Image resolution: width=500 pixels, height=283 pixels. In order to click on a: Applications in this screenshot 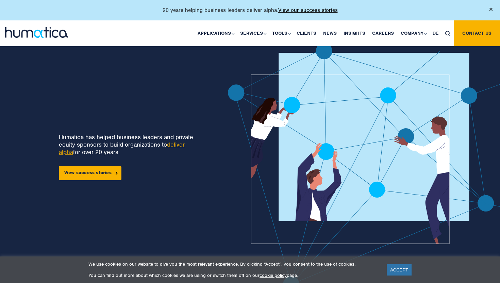, I will do `click(215, 33)`.